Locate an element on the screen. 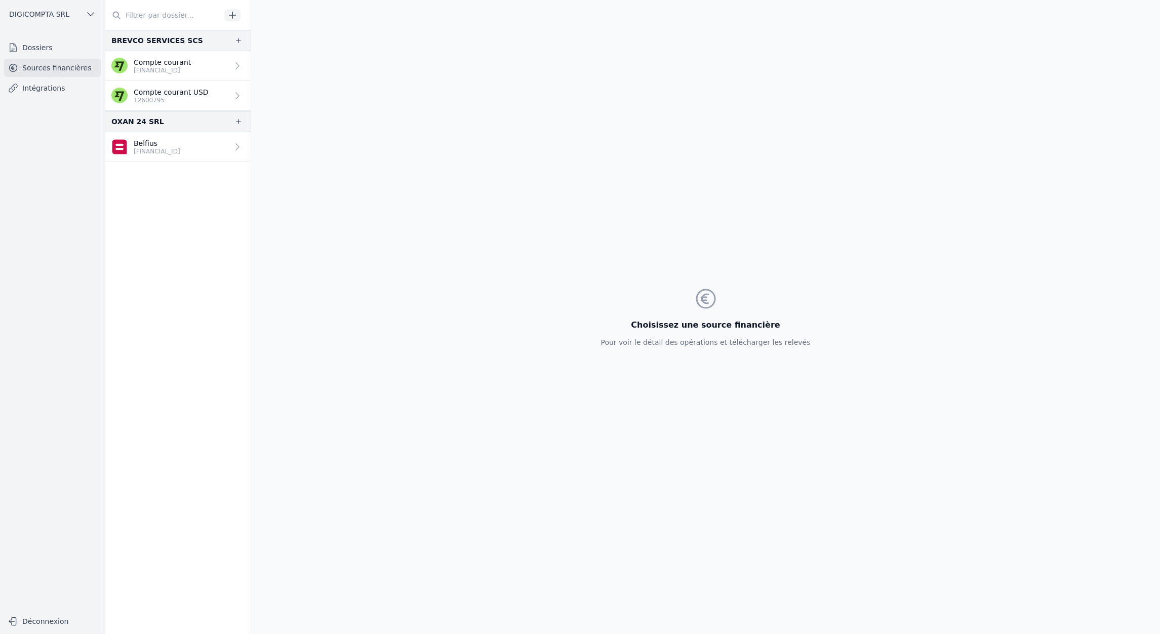 This screenshot has width=1160, height=634. button: DIGICOMPTA SRL is located at coordinates (52, 14).